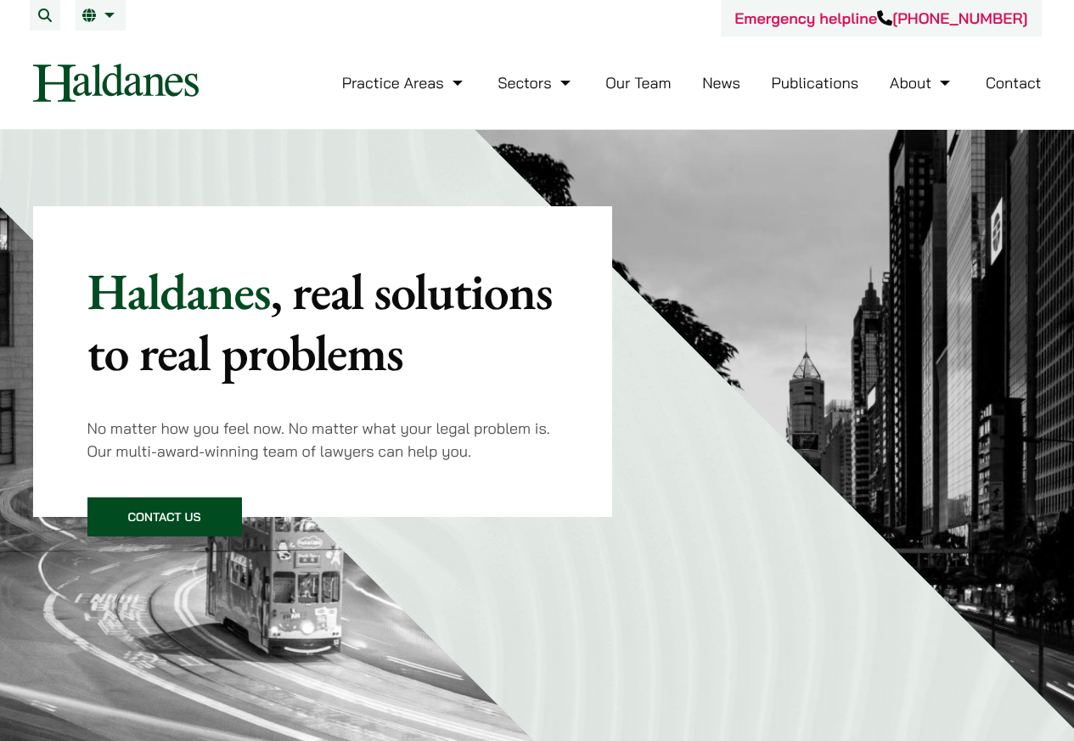 The image size is (1074, 741). I want to click on a: Publications, so click(815, 82).